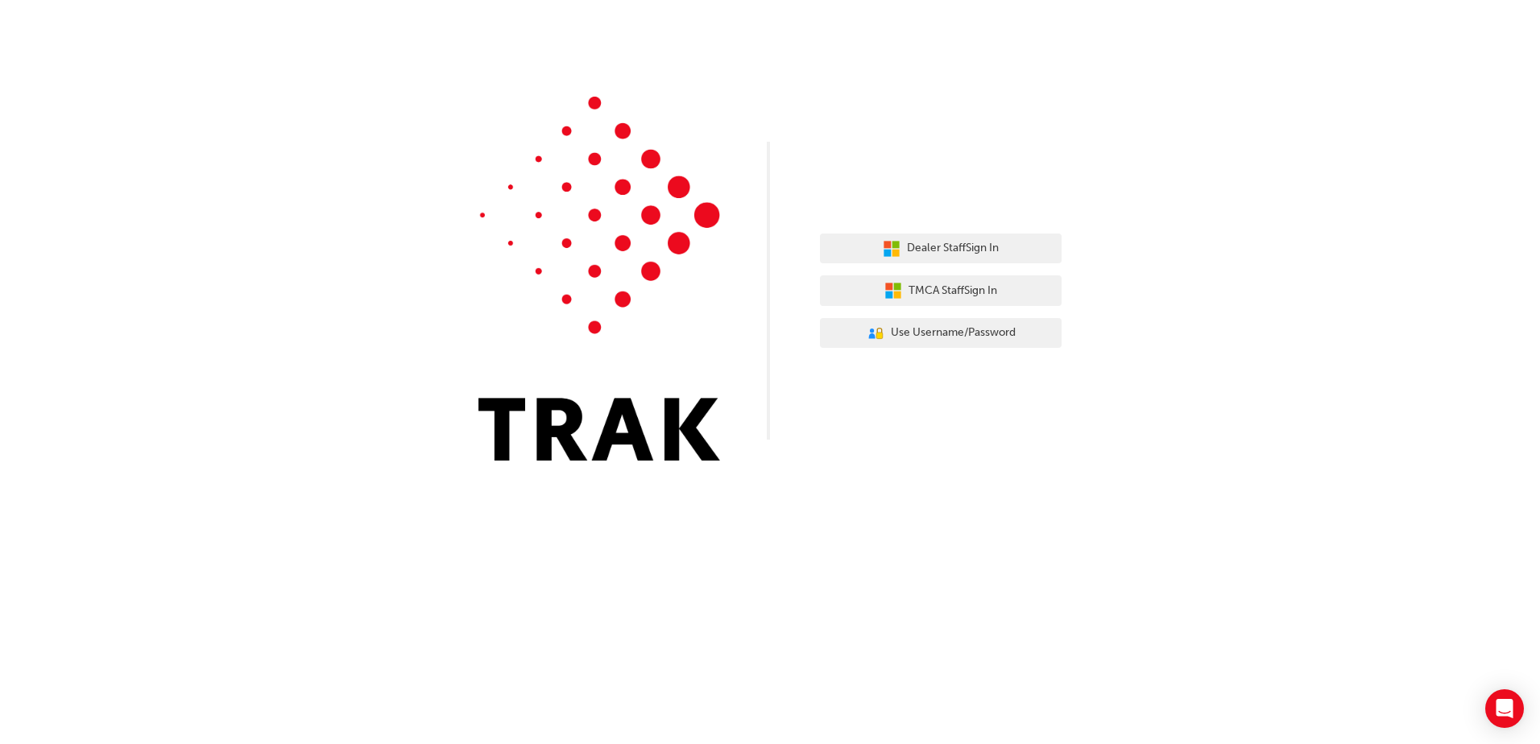 The image size is (1540, 744). Describe the element at coordinates (953, 291) in the screenshot. I see `span: TMCA Staff Sign In` at that location.